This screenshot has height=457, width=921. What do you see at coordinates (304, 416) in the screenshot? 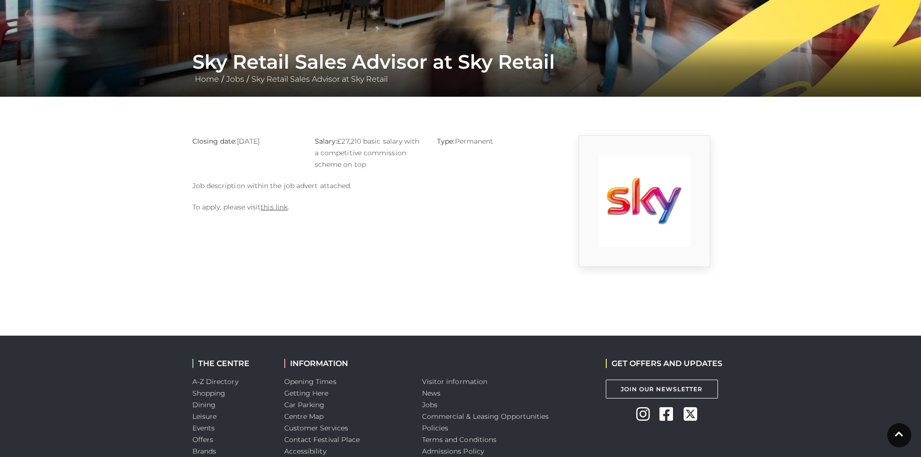
I see `a: Centre Map` at bounding box center [304, 416].